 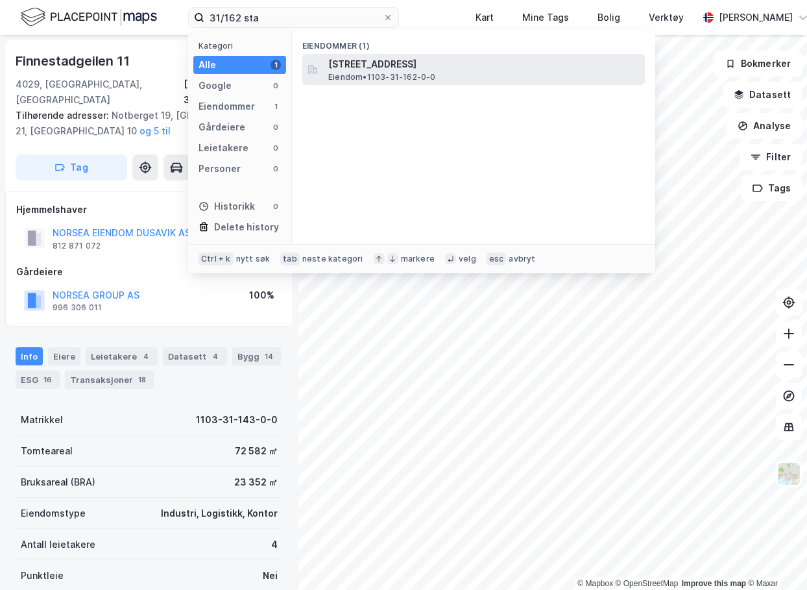 What do you see at coordinates (226, 106) in the screenshot?
I see `div: Eiendommer` at bounding box center [226, 106].